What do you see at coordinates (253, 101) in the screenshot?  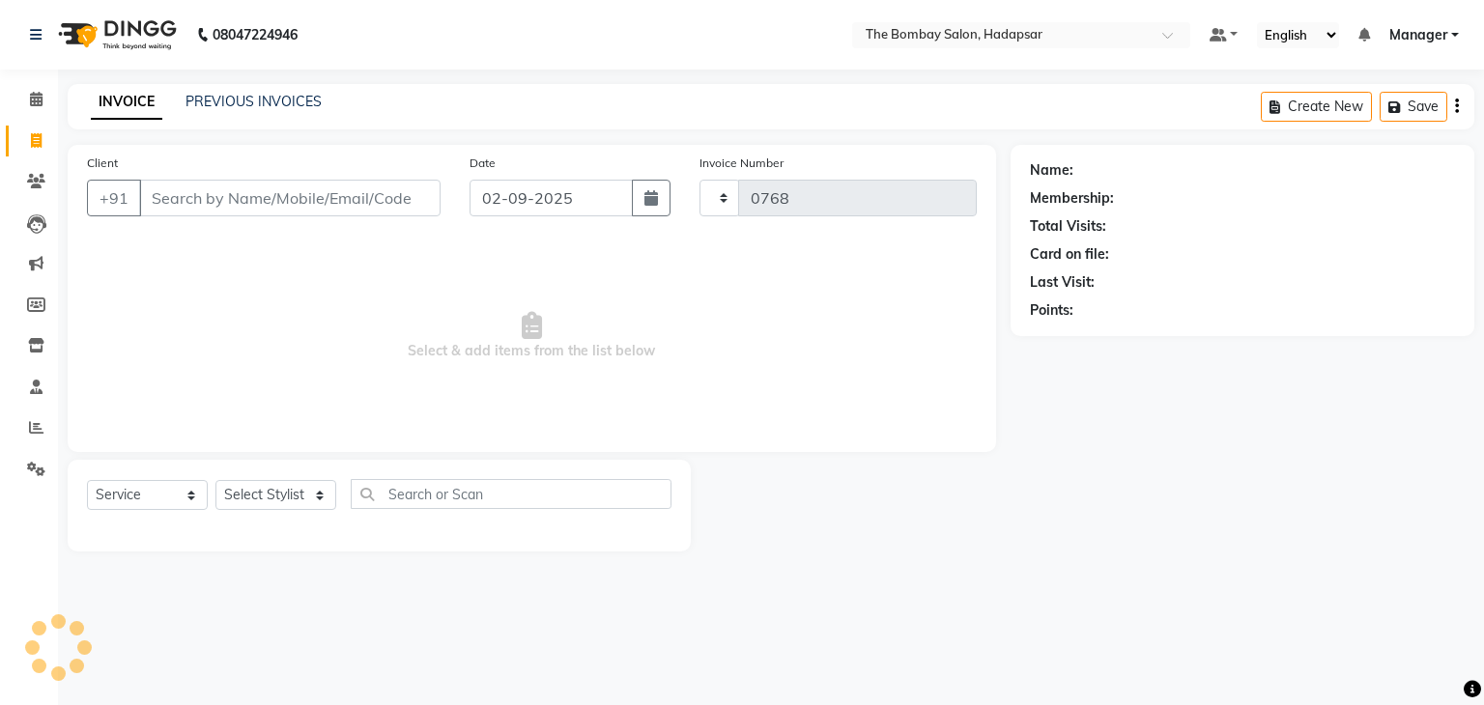 I see `a: PREVIOUS INVOICES` at bounding box center [253, 101].